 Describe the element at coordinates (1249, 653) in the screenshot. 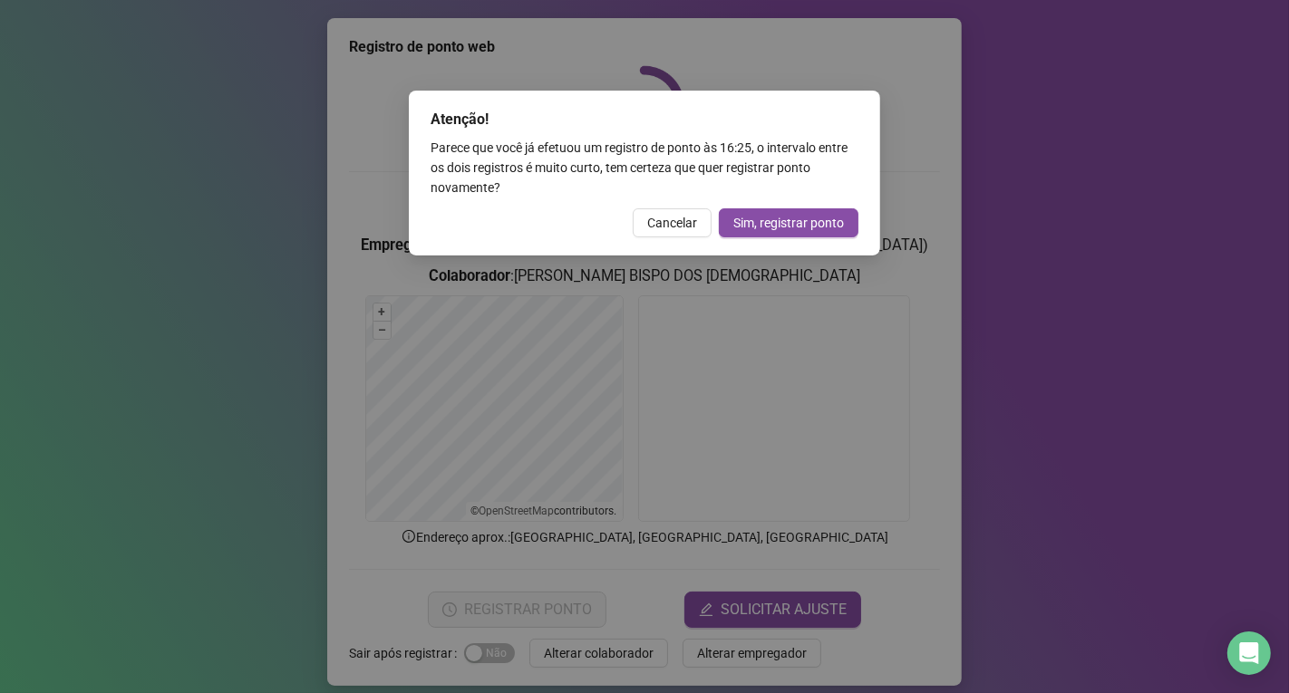

I see `div: Open Intercom Messenger` at that location.